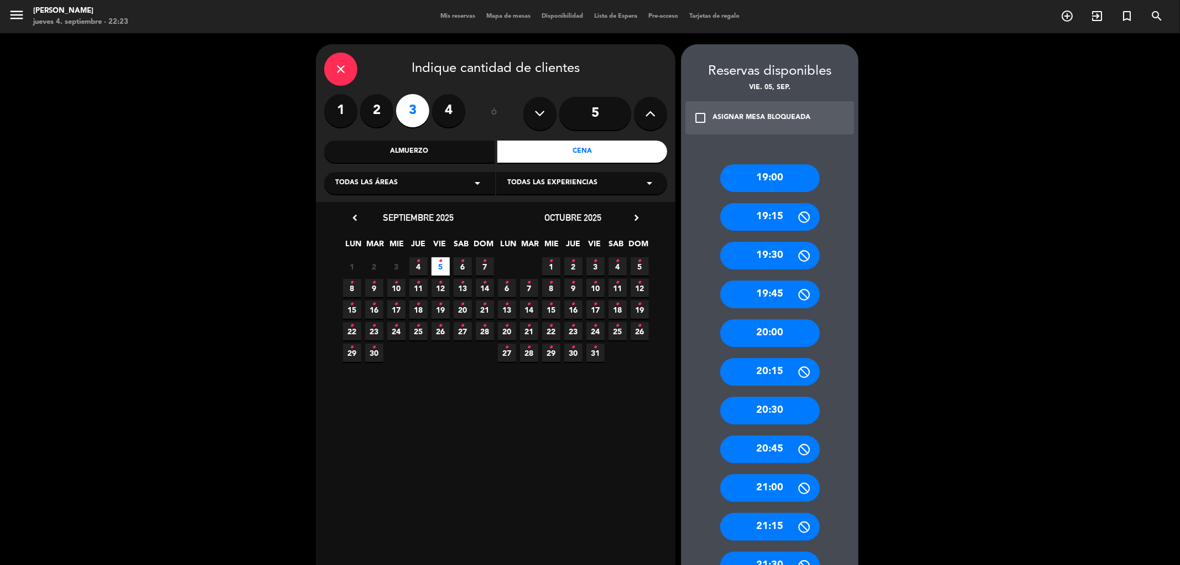 The height and width of the screenshot is (565, 1180). What do you see at coordinates (396, 331) in the screenshot?
I see `span: 24` at bounding box center [396, 331].